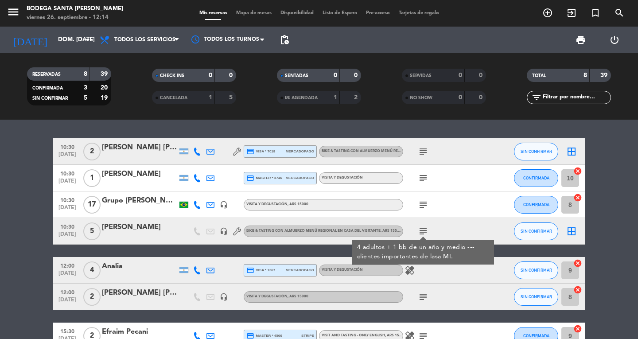  What do you see at coordinates (92, 205) in the screenshot?
I see `span: 17` at bounding box center [92, 205].